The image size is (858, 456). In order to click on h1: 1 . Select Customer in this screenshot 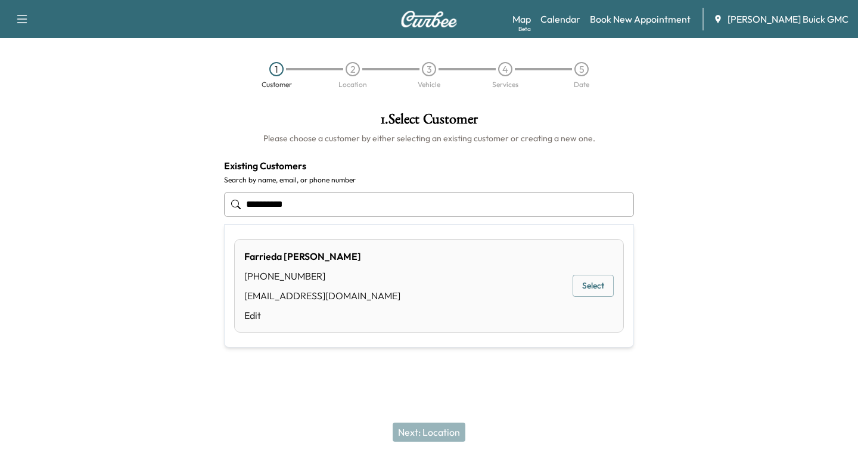, I will do `click(429, 122)`.